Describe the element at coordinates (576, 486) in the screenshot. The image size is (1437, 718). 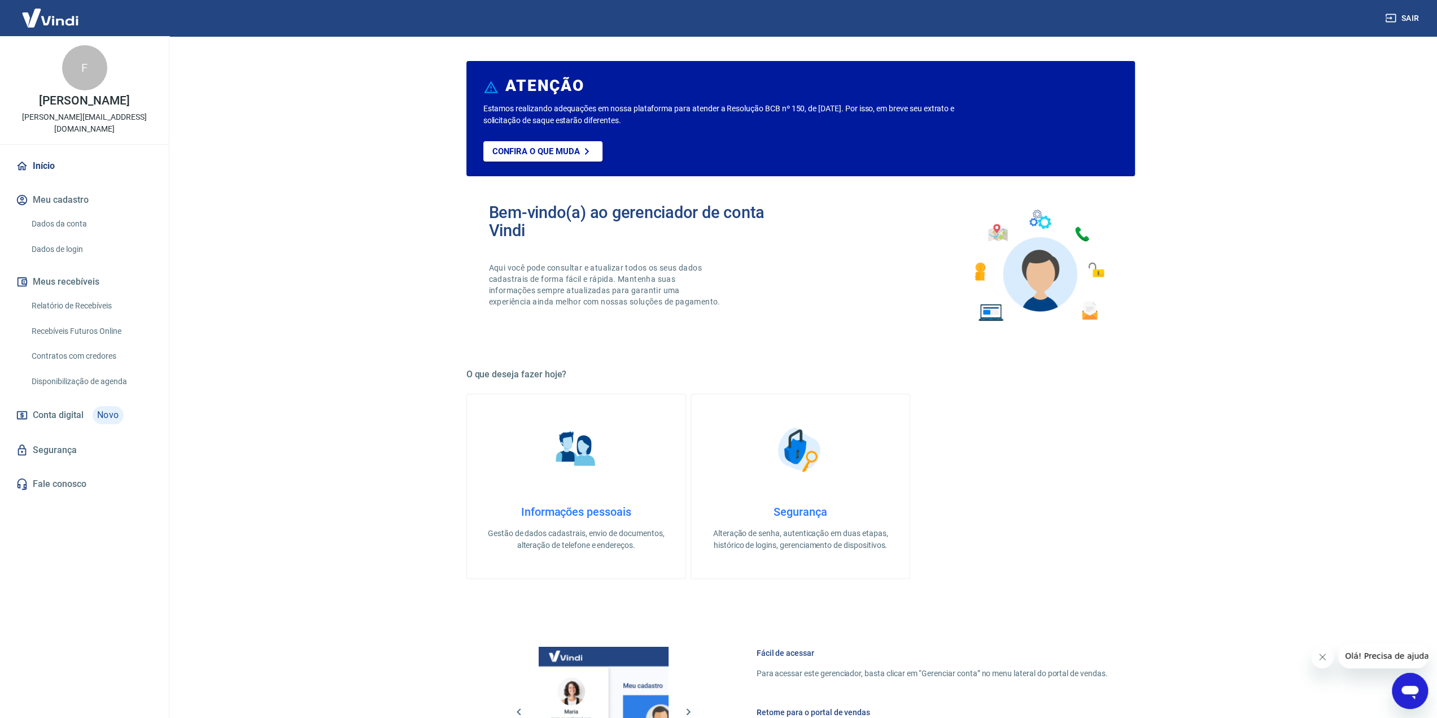
I see `a: Informações pessoaisInformações pessoaisGestão de dados cadastrais, envio de documentos, alteraçã...` at that location.